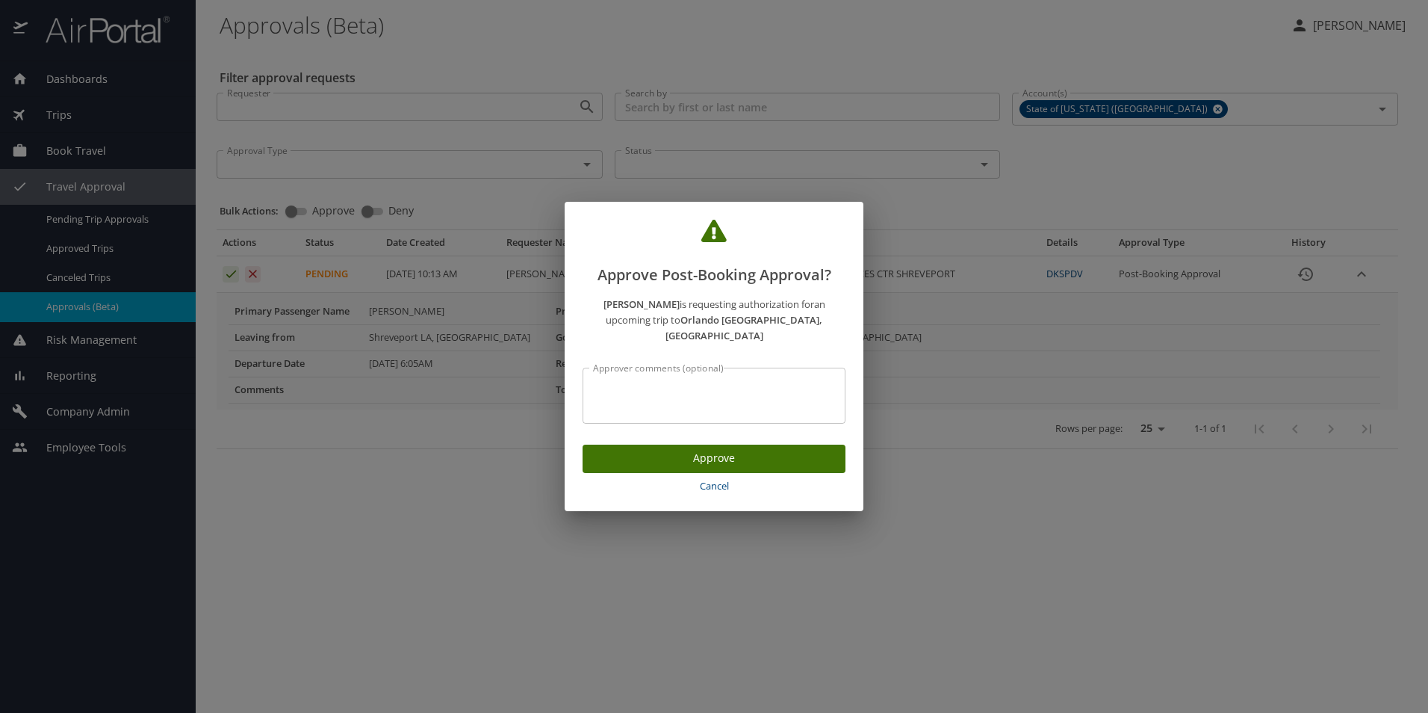 The image size is (1428, 713). Describe the element at coordinates (714, 459) in the screenshot. I see `button: Approve` at that location.